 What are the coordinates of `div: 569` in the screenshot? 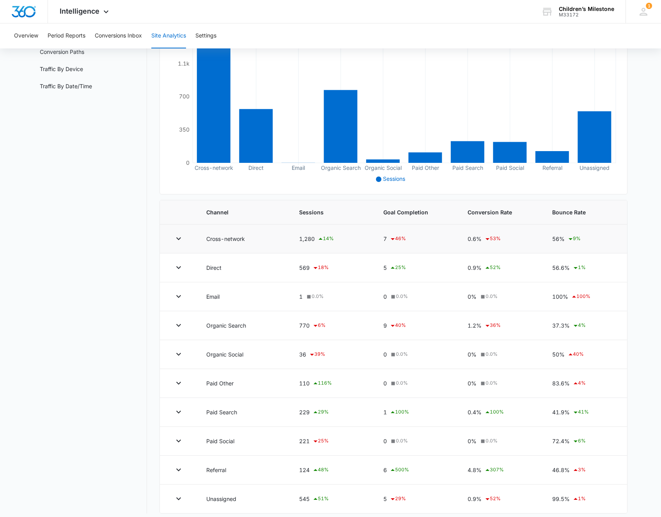 It's located at (332, 268).